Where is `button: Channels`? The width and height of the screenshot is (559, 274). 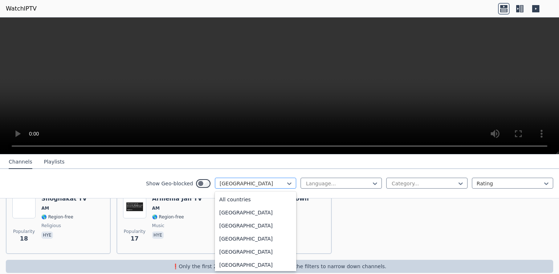 button: Channels is located at coordinates (20, 162).